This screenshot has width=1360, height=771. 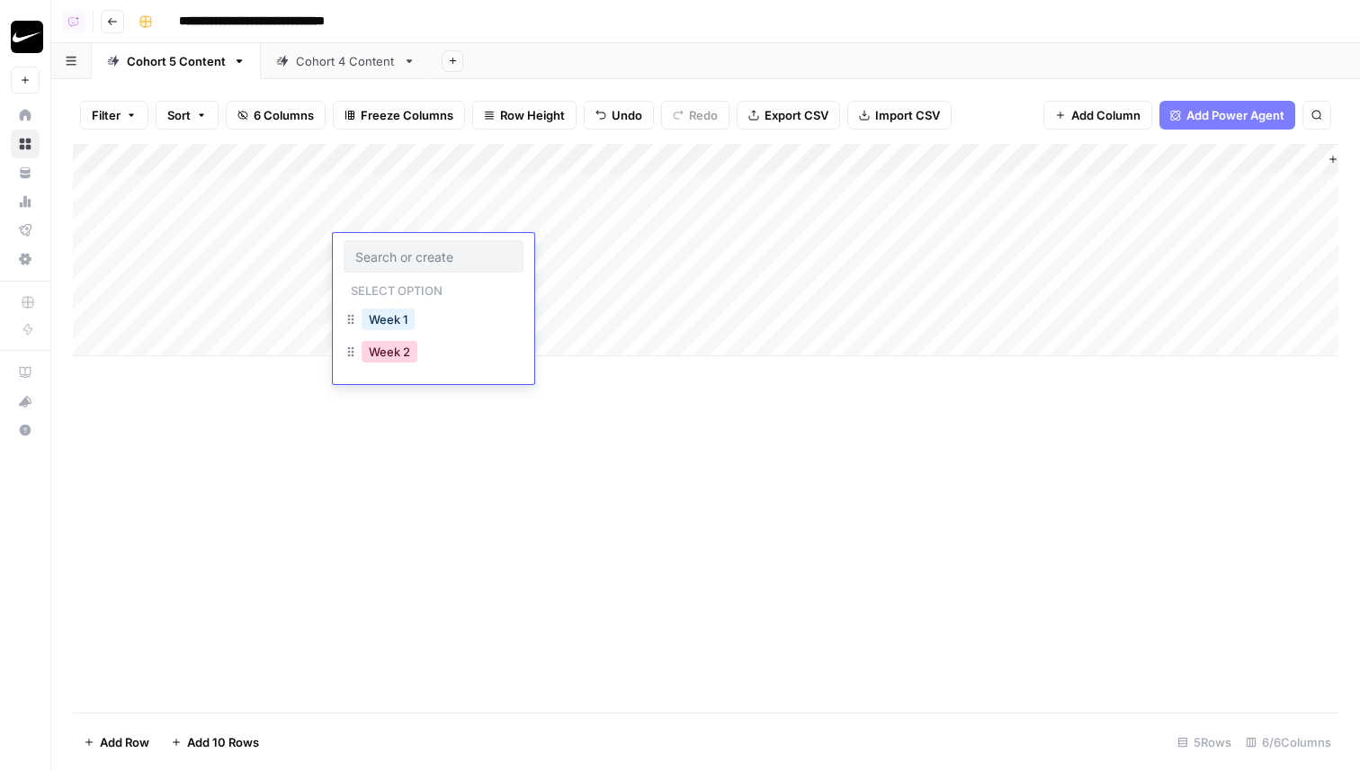 I want to click on span: Redo, so click(x=704, y=115).